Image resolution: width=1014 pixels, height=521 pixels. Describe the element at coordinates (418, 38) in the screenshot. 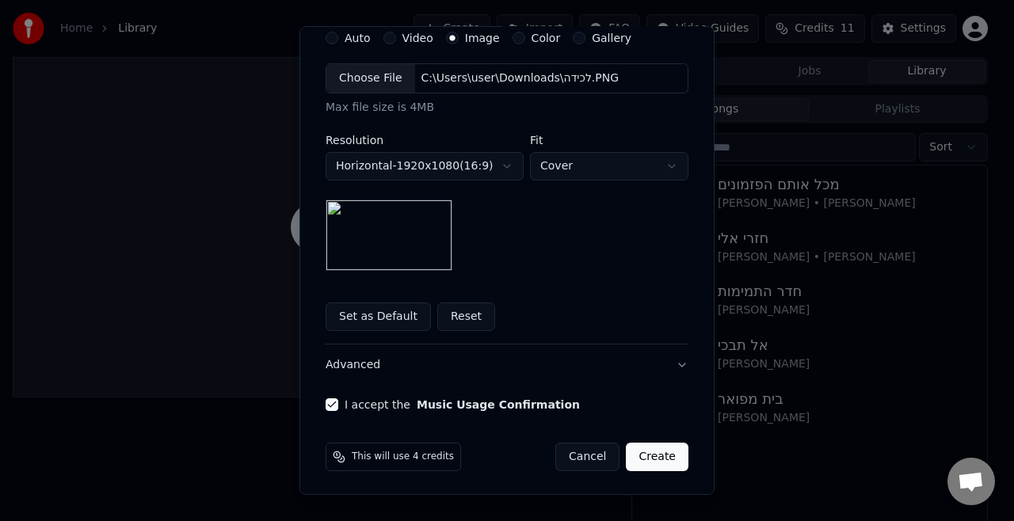

I see `label: Video` at that location.